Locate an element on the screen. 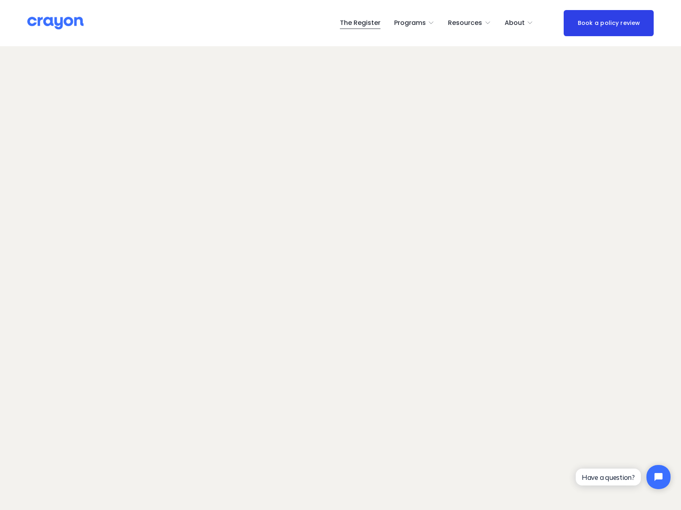  span: Resources is located at coordinates (465, 23).